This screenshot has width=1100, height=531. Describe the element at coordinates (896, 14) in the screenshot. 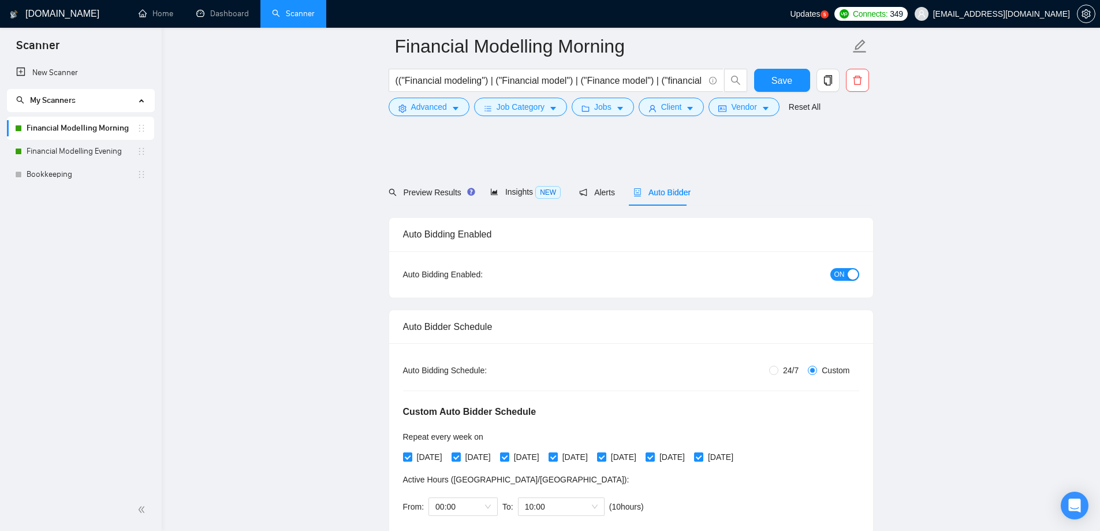

I see `span: 349` at that location.